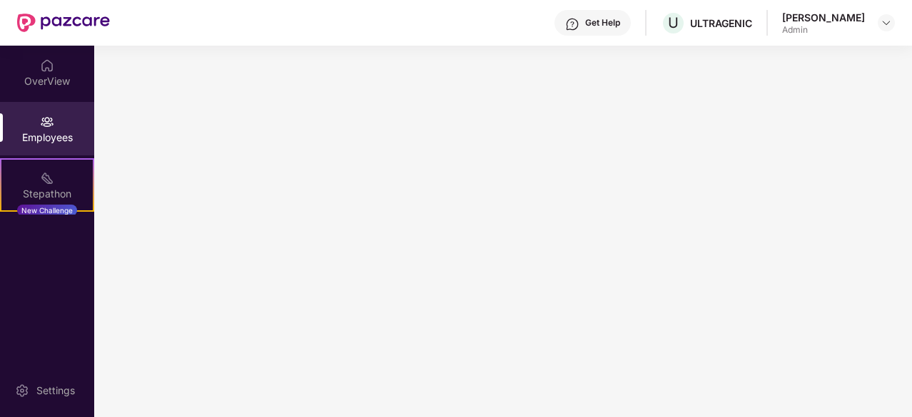 The width and height of the screenshot is (912, 417). I want to click on div: Get Help, so click(602, 23).